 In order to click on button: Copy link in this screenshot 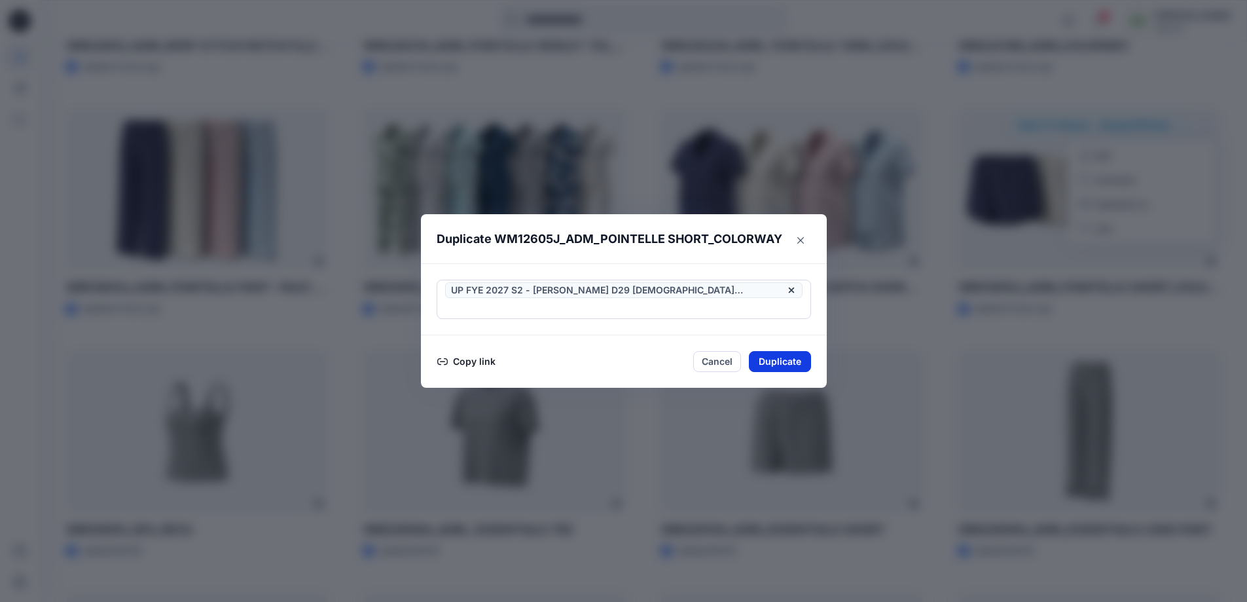, I will do `click(466, 361)`.